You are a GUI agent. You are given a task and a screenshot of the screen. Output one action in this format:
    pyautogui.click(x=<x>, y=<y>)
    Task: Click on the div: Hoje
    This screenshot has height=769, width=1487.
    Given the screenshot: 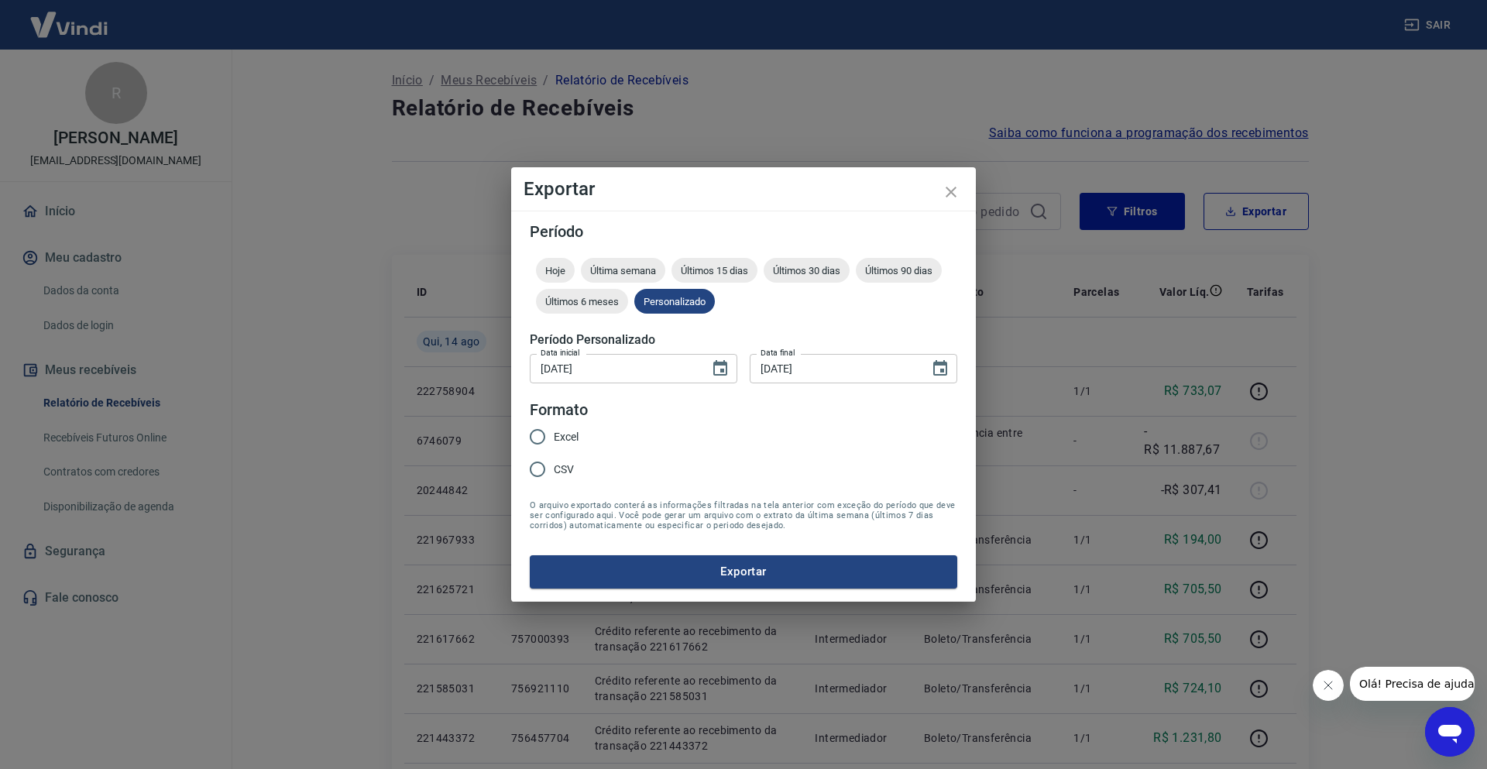 What is the action you would take?
    pyautogui.click(x=555, y=270)
    